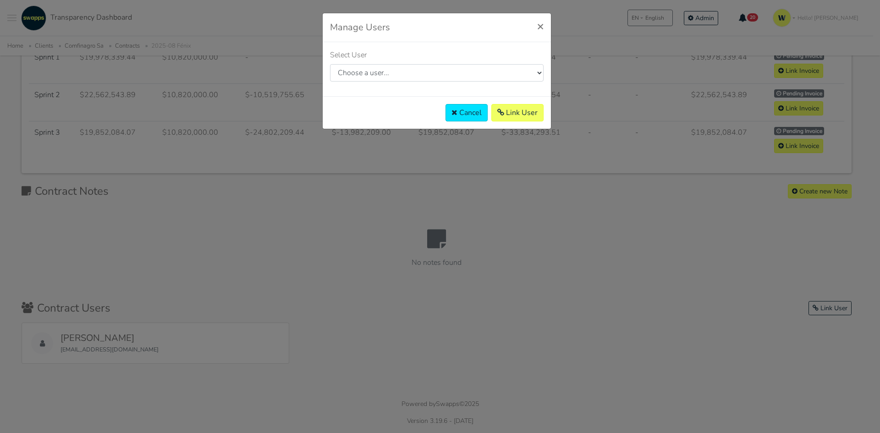 The height and width of the screenshot is (433, 880). Describe the element at coordinates (540, 26) in the screenshot. I see `button: Close` at that location.